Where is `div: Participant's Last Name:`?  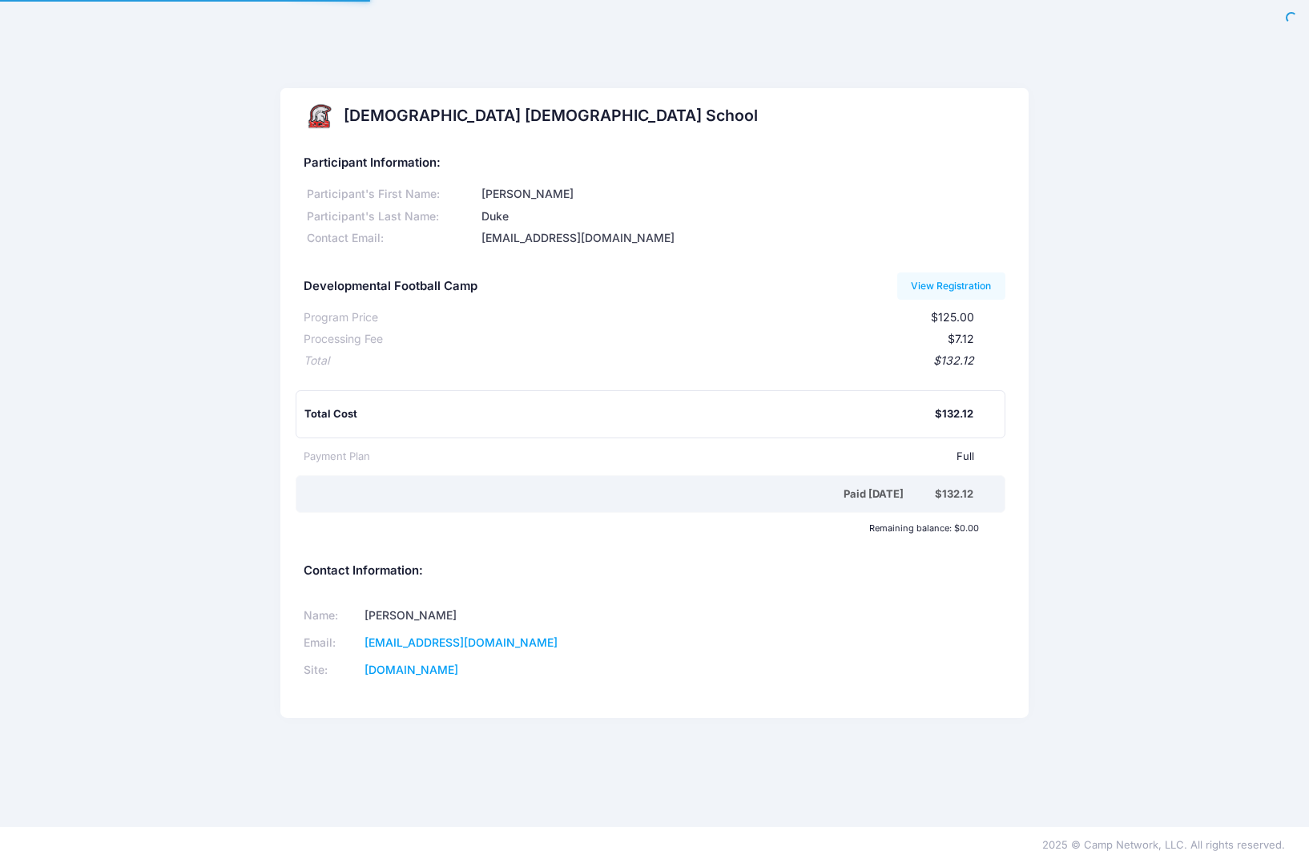
div: Participant's Last Name: is located at coordinates (391, 216).